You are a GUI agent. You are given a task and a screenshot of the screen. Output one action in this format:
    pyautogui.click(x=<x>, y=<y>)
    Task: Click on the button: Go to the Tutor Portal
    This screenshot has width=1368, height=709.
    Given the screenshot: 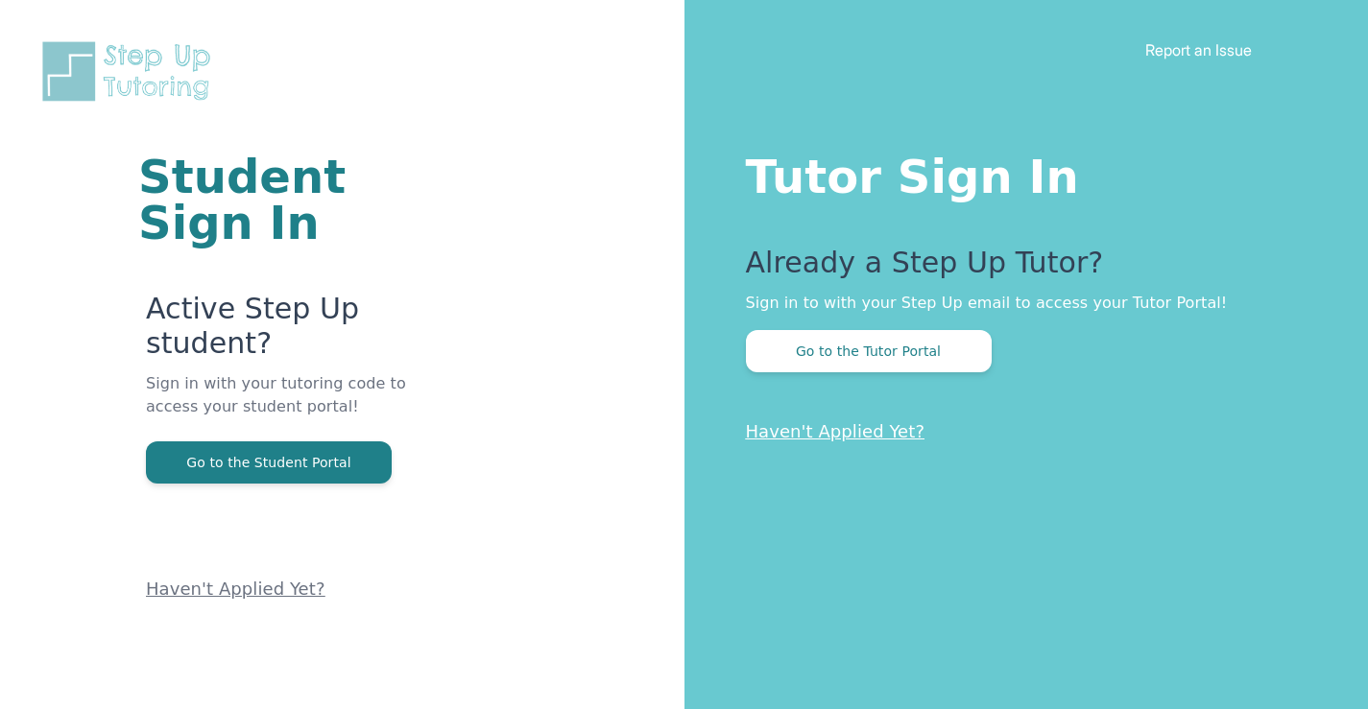 What is the action you would take?
    pyautogui.click(x=869, y=351)
    